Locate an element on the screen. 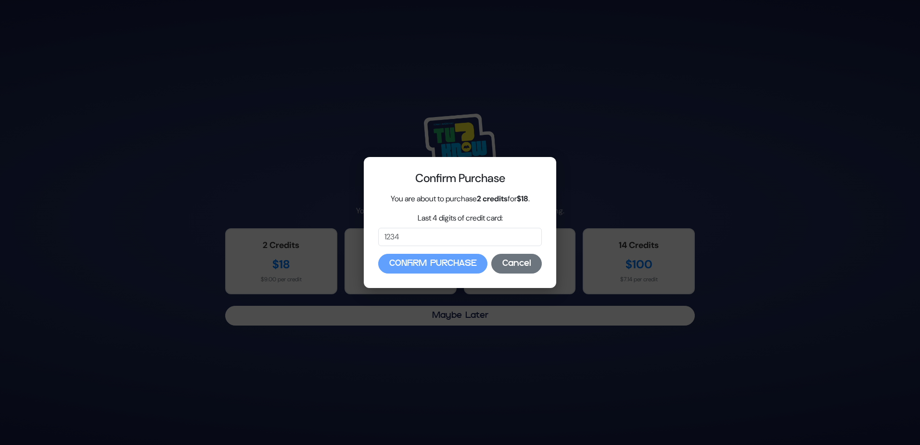 The width and height of the screenshot is (920, 445). label: Last 4 digits of credit card: is located at coordinates (460, 218).